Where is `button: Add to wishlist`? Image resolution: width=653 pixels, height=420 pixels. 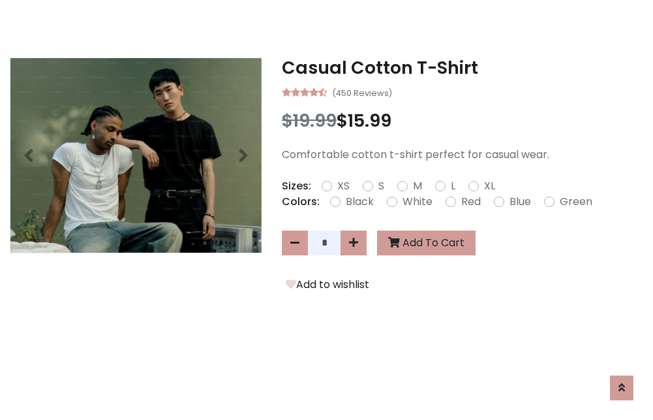
button: Add to wishlist is located at coordinates (328, 285).